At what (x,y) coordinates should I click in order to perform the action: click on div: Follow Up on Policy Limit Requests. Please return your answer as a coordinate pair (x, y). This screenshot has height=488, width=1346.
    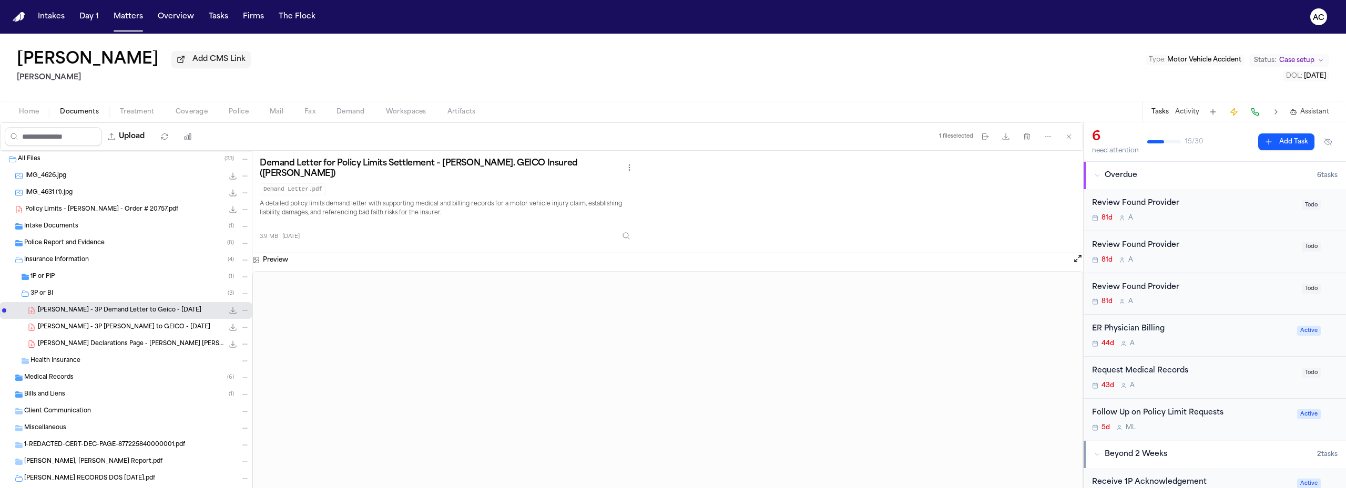
    Looking at the image, I should click on (1191, 413).